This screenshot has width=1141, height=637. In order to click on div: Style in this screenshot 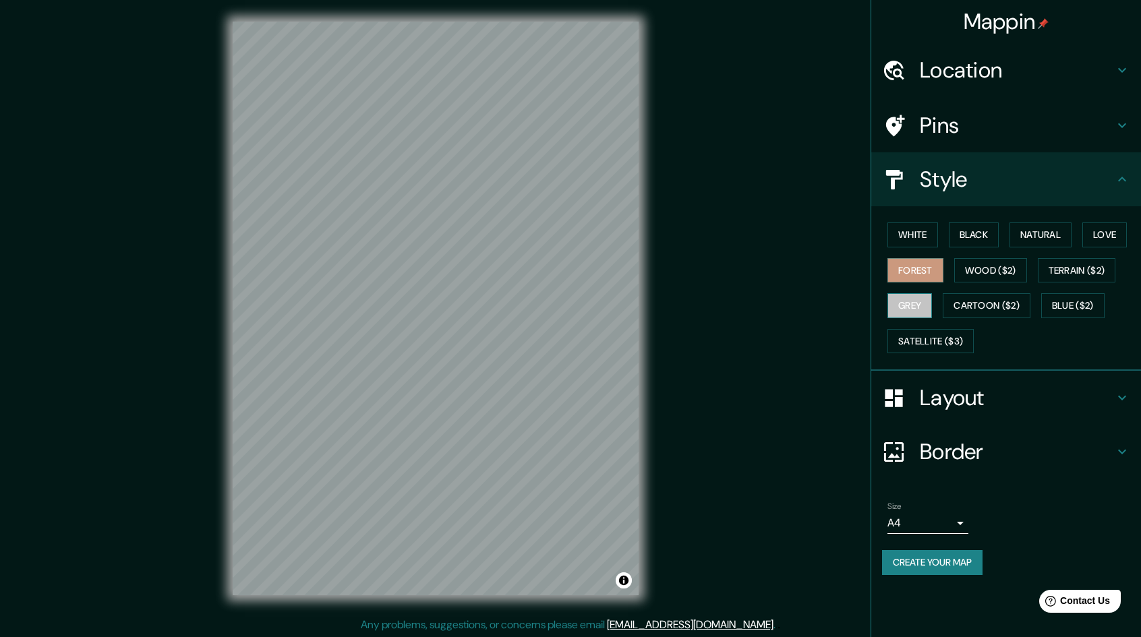, I will do `click(1006, 179)`.